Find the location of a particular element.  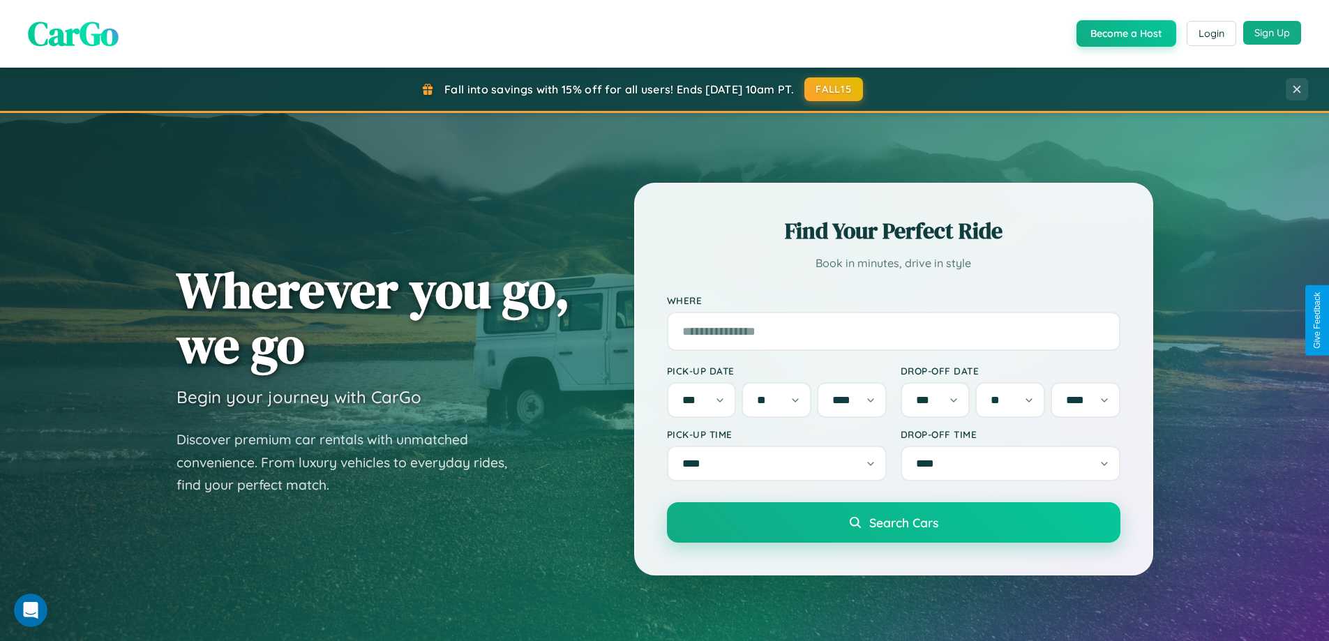

button: FALL15 is located at coordinates (834, 89).